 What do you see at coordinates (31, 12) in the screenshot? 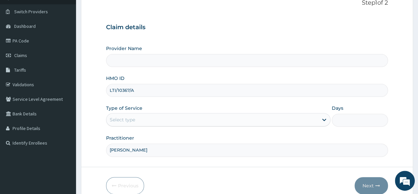
I see `span: Switch Providers` at bounding box center [31, 12].